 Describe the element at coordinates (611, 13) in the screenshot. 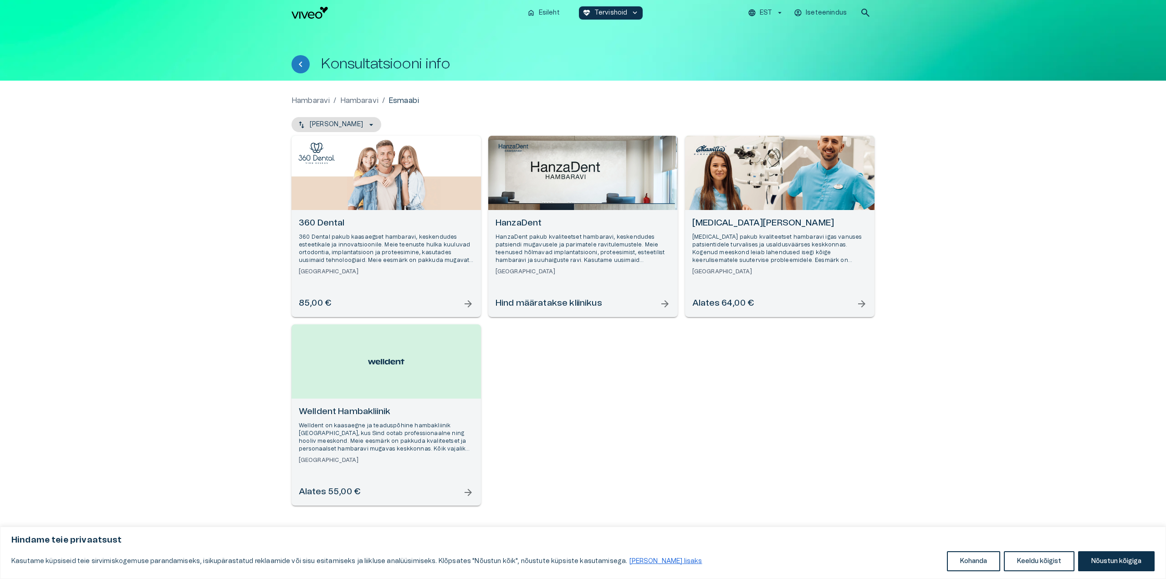

I see `p: Tervishoid` at that location.